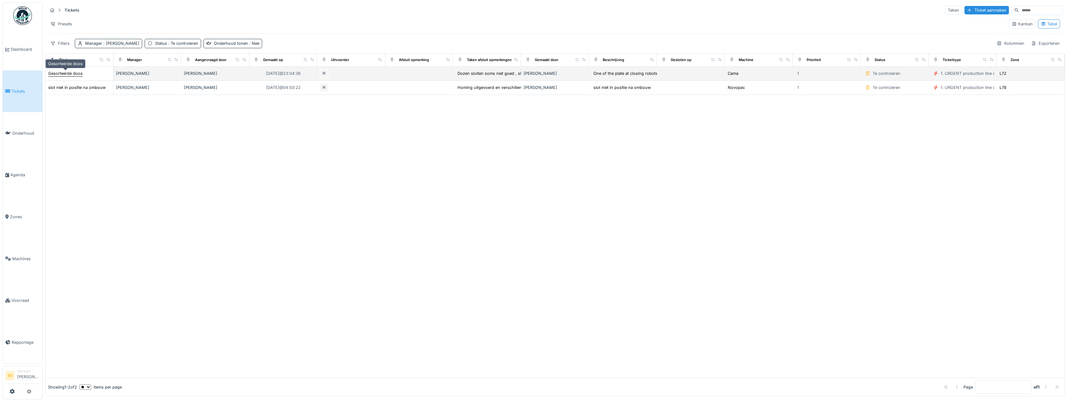  Describe the element at coordinates (1049, 24) in the screenshot. I see `div: Tabel` at that location.